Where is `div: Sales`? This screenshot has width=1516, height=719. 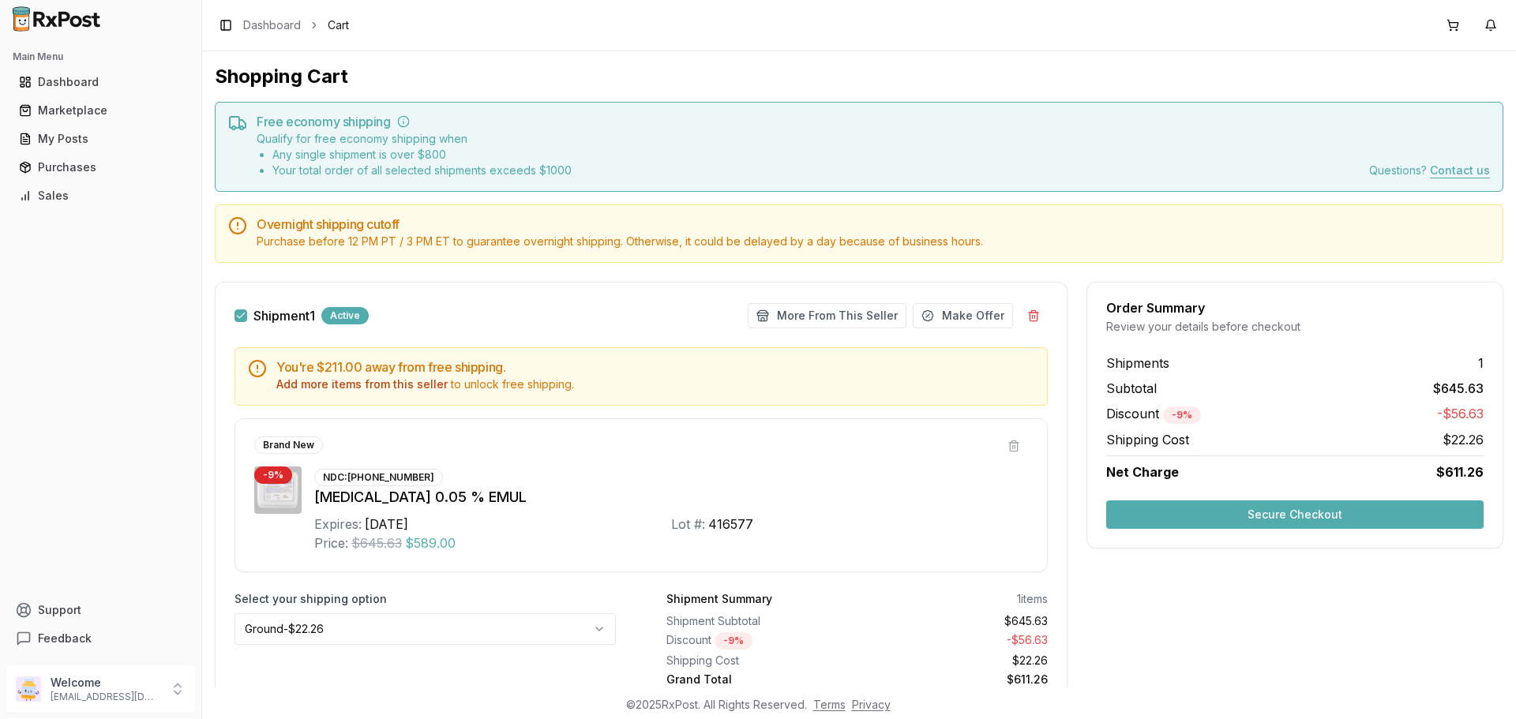 div: Sales is located at coordinates (100, 196).